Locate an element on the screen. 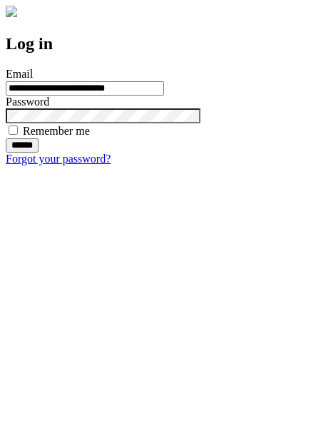 The width and height of the screenshot is (321, 425). label: Remember me is located at coordinates (56, 130).